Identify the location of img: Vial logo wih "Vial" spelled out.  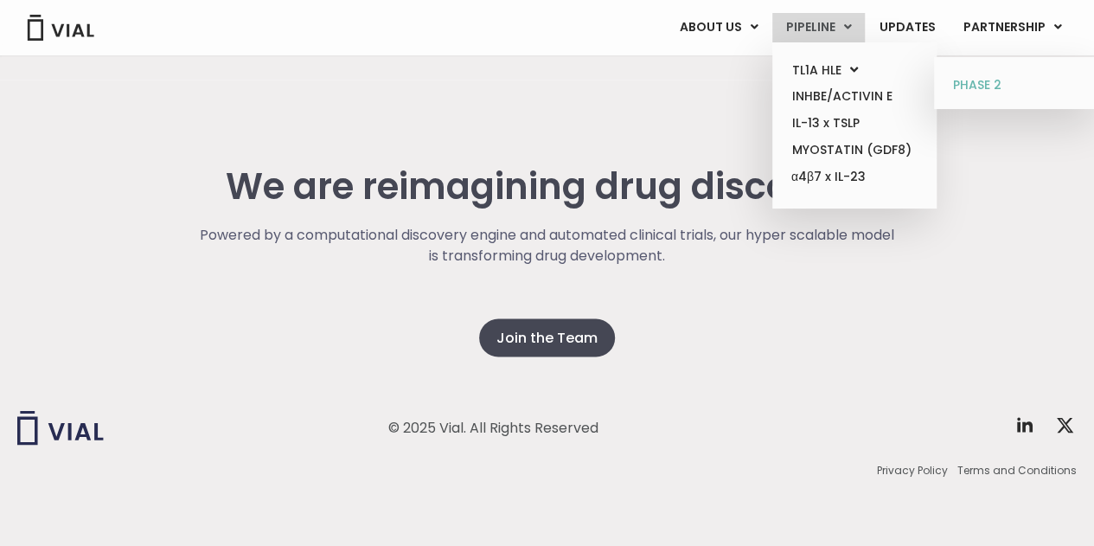
(61, 427).